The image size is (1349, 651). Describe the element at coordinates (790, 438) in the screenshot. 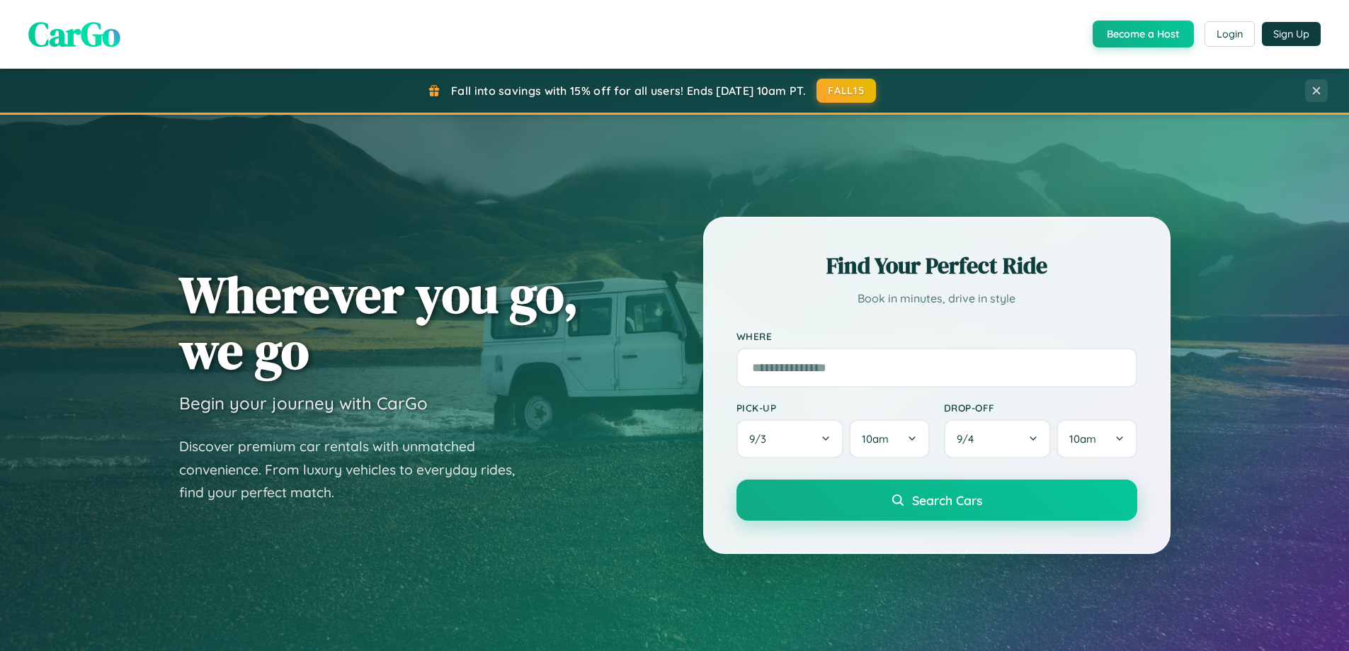

I see `button: 9/3` at that location.